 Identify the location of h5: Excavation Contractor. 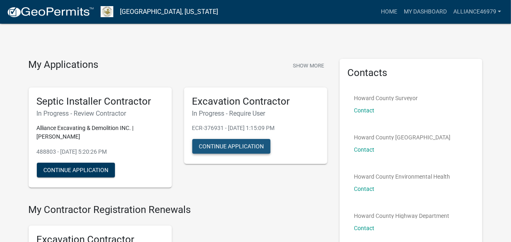
(256, 101).